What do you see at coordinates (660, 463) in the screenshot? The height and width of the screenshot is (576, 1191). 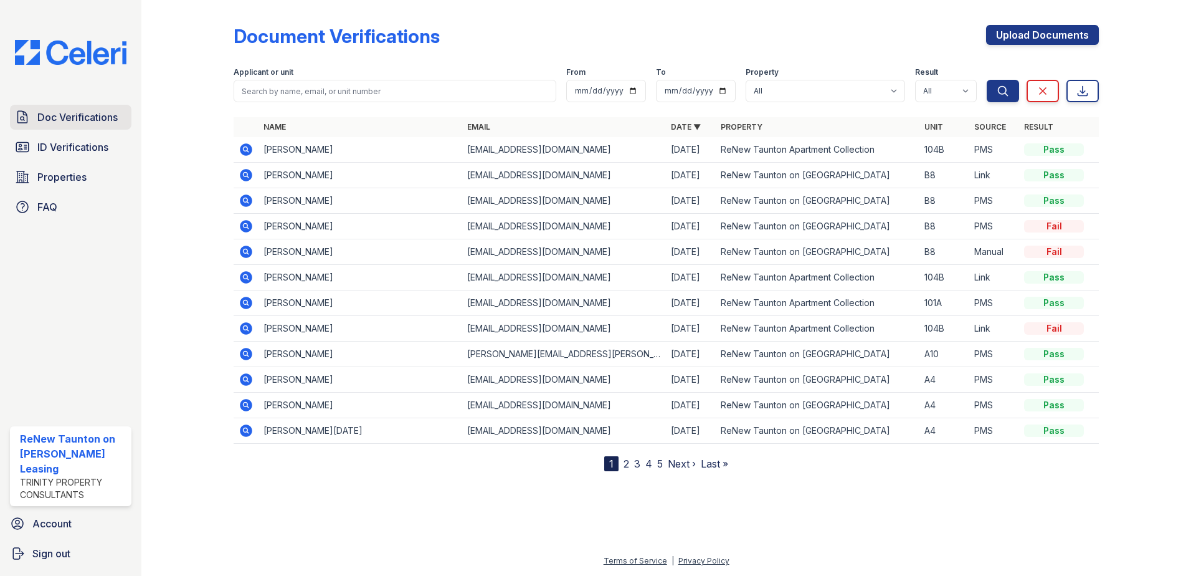 I see `a: 5` at bounding box center [660, 463].